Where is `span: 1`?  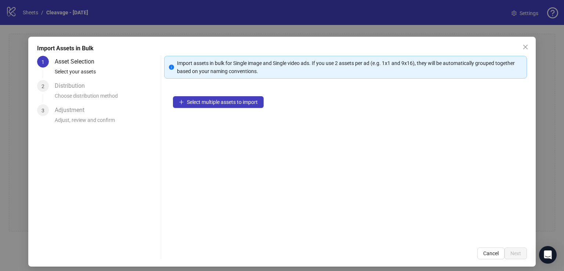 span: 1 is located at coordinates (43, 62).